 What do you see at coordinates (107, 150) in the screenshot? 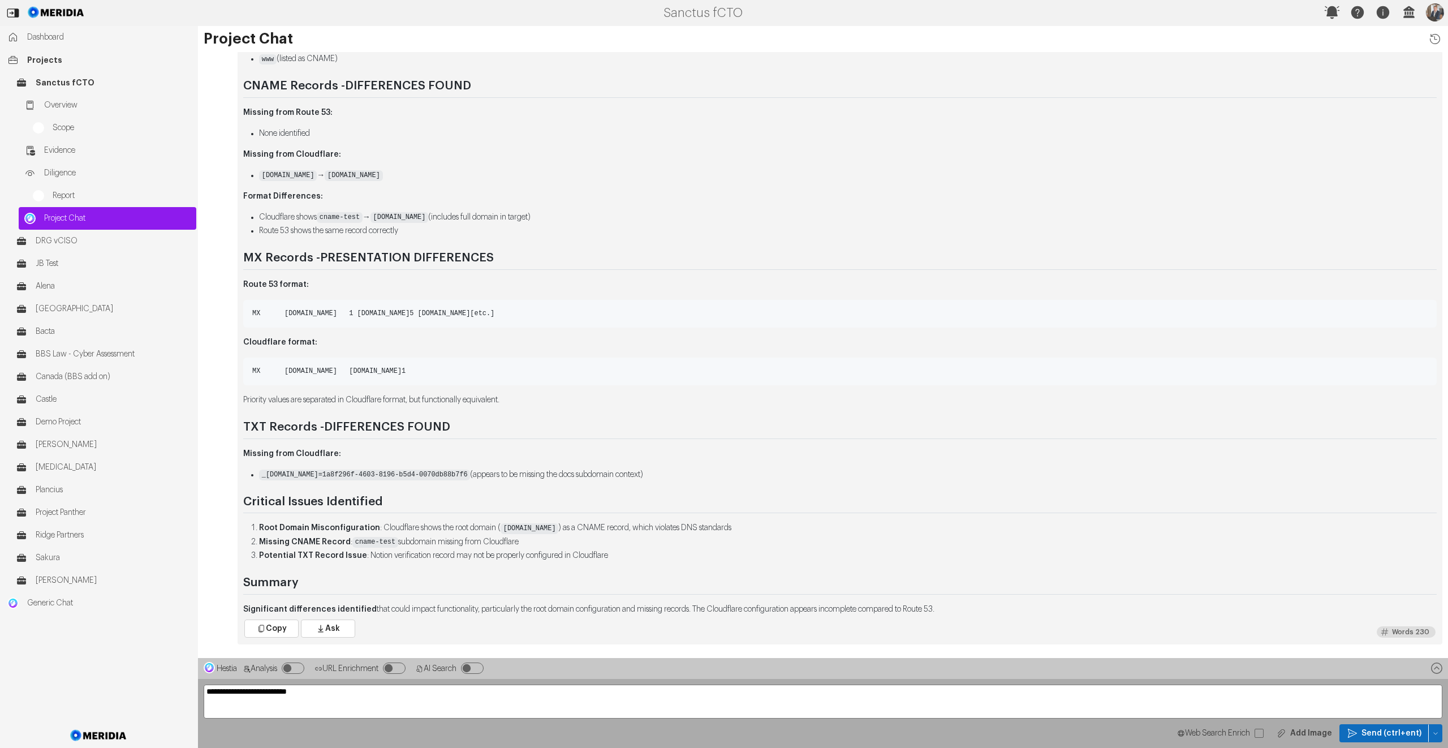
I see `a: Evidence` at bounding box center [107, 150].